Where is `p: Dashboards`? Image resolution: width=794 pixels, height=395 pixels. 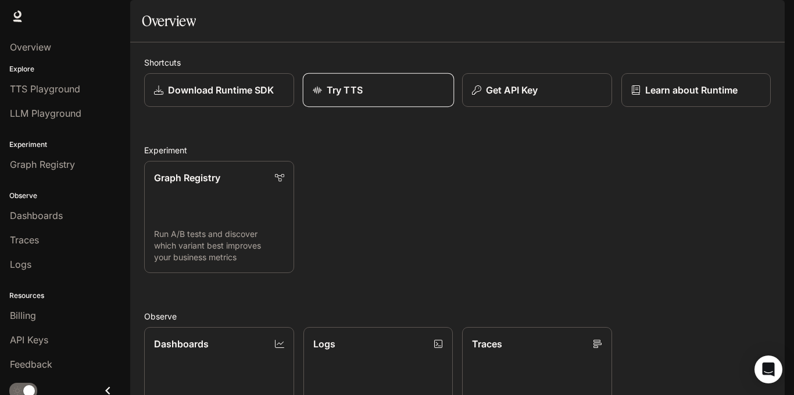
p: Dashboards is located at coordinates (181, 344).